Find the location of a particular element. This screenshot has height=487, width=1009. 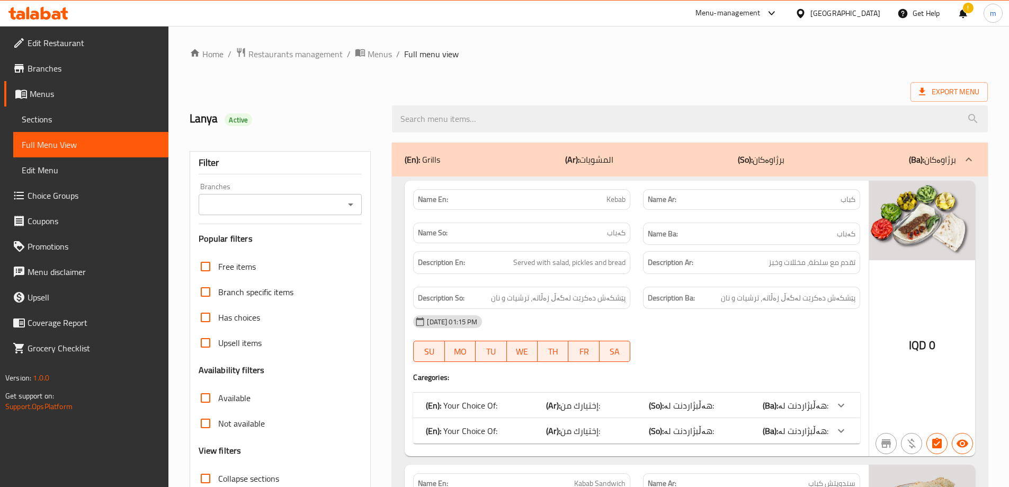

span: Has choices is located at coordinates (239, 317).